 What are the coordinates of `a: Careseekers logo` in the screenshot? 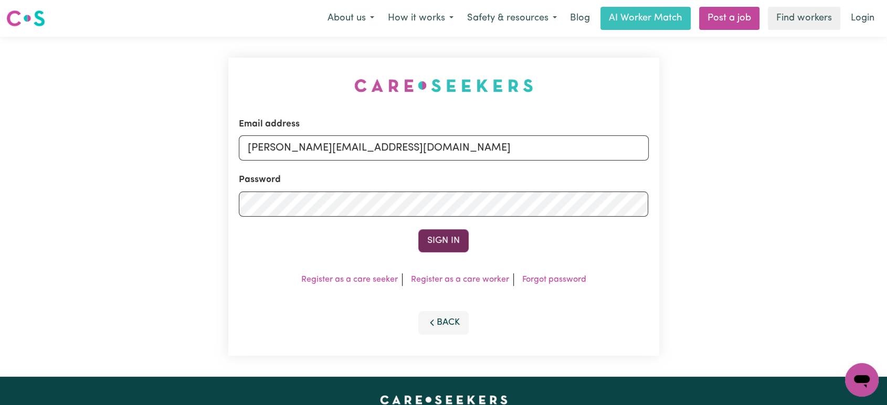 It's located at (26, 18).